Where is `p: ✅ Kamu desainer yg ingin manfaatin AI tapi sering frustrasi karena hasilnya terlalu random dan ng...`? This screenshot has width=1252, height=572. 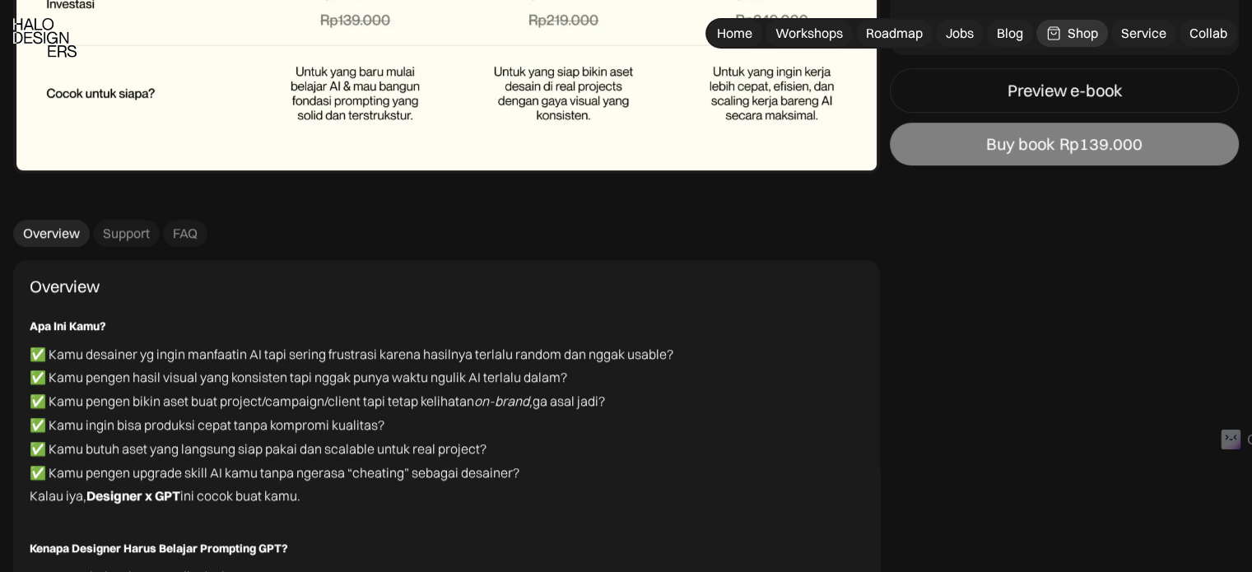 p: ✅ Kamu desainer yg ingin manfaatin AI tapi sering frustrasi karena hasilnya terlalu random dan ng... is located at coordinates (446, 354).